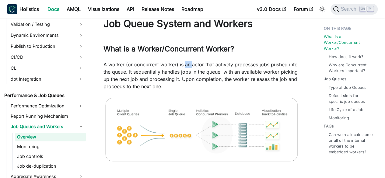 The image size is (385, 178). What do you see at coordinates (130, 9) in the screenshot?
I see `a: API` at bounding box center [130, 9].